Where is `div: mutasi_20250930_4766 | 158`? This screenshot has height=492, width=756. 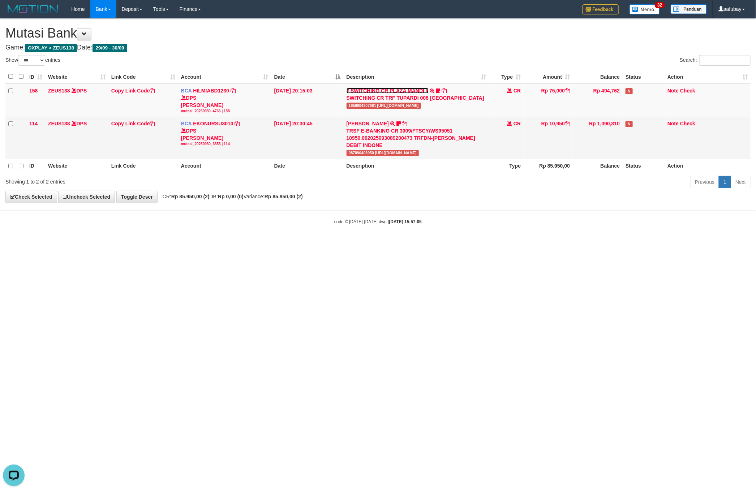
div: mutasi_20250930_4766 | 158 is located at coordinates (225, 111).